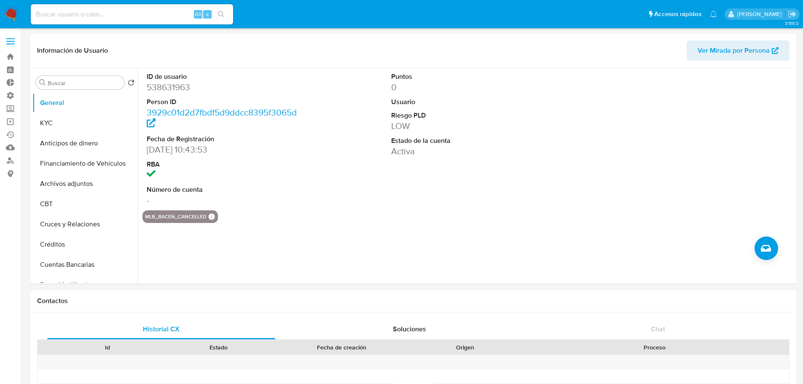 Image resolution: width=803 pixels, height=384 pixels. Describe the element at coordinates (132, 14) in the screenshot. I see `input: Buscar usuario o caso...` at that location.